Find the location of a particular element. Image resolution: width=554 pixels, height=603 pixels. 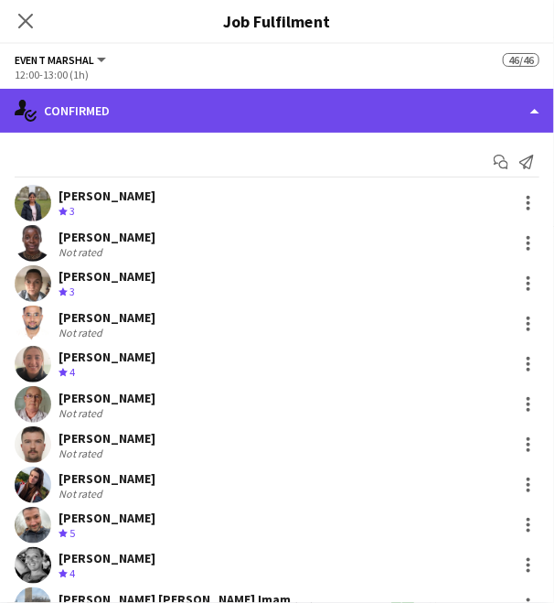

span: Event Marshal is located at coordinates (54, 59).